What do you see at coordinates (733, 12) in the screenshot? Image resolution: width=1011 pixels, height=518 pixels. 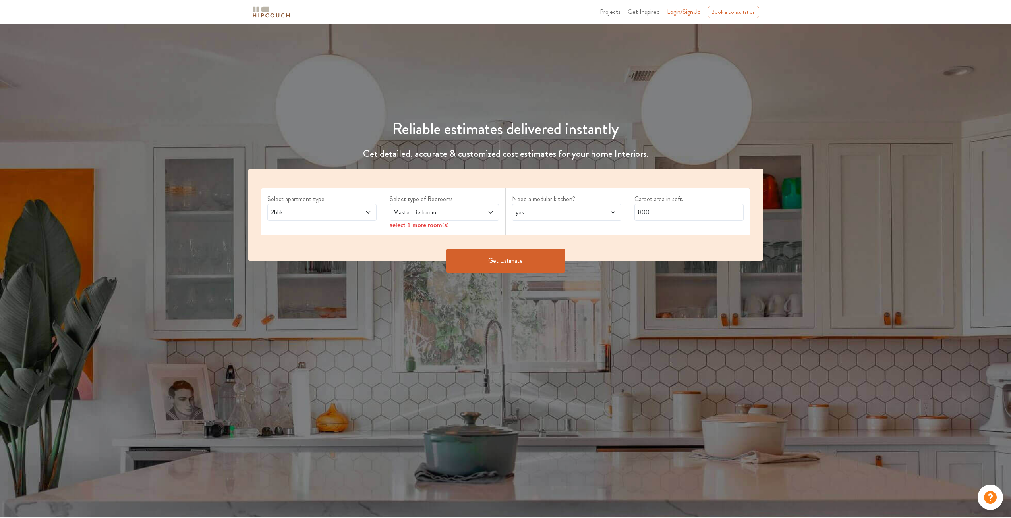 I see `div: Book a consultation` at bounding box center [733, 12].